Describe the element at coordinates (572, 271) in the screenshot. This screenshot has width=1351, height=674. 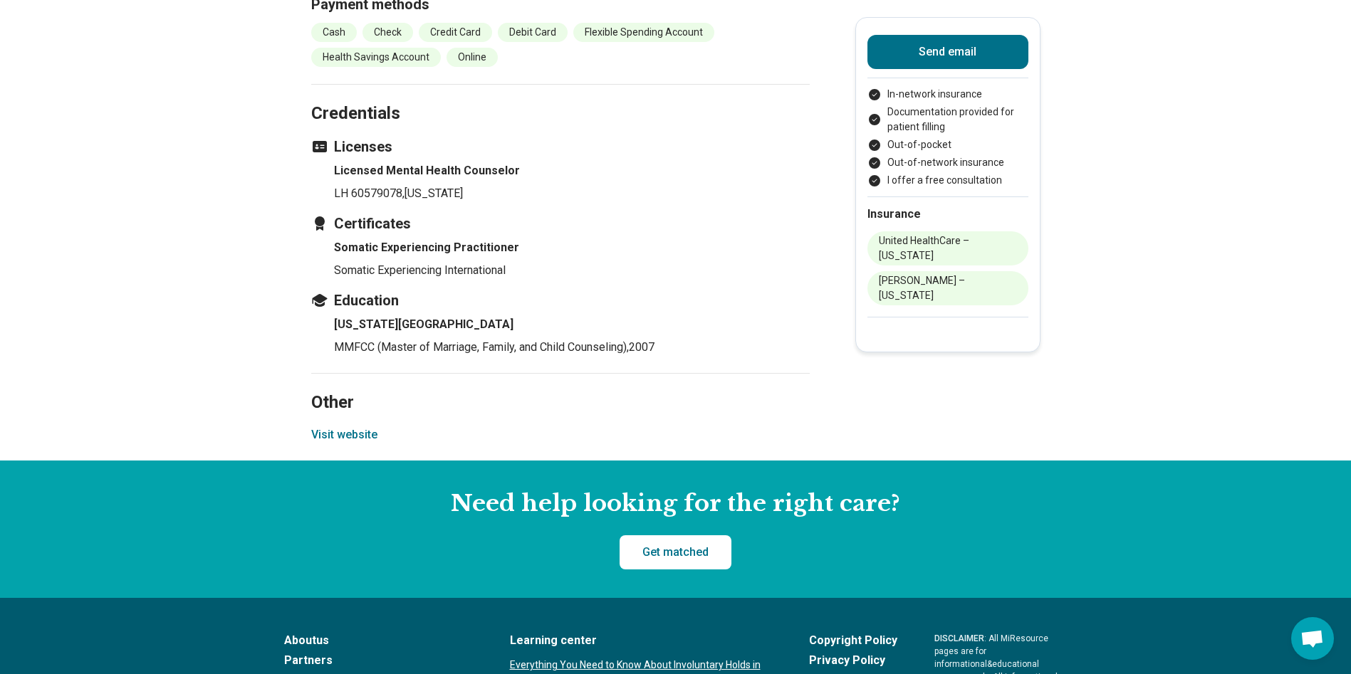
I see `p: Somatic Experiencing International` at that location.